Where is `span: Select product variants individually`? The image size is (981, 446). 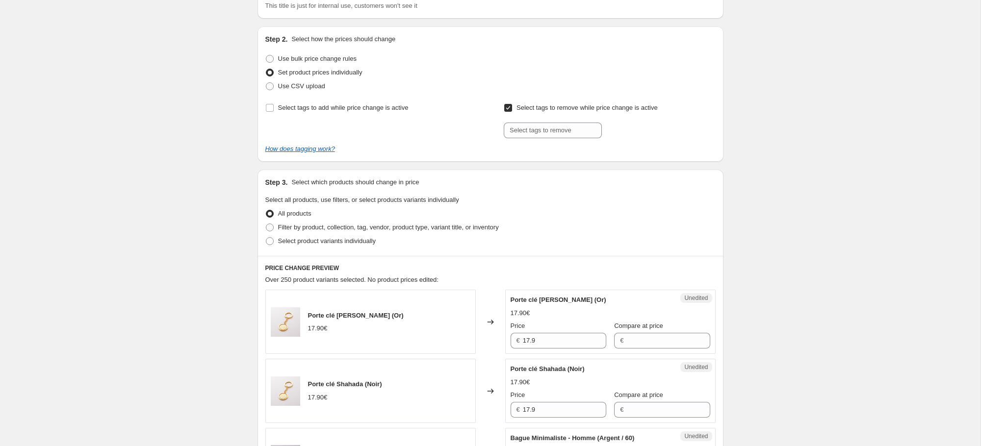
span: Select product variants individually is located at coordinates (327, 241).